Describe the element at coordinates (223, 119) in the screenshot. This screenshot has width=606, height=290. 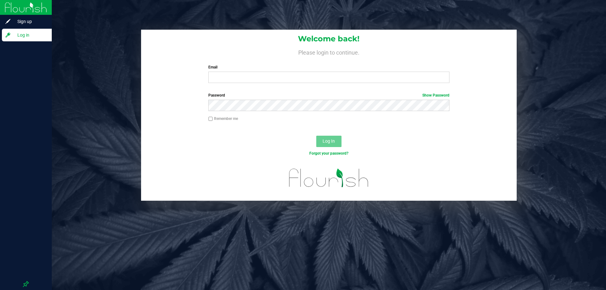
I see `label: Remember me` at that location.